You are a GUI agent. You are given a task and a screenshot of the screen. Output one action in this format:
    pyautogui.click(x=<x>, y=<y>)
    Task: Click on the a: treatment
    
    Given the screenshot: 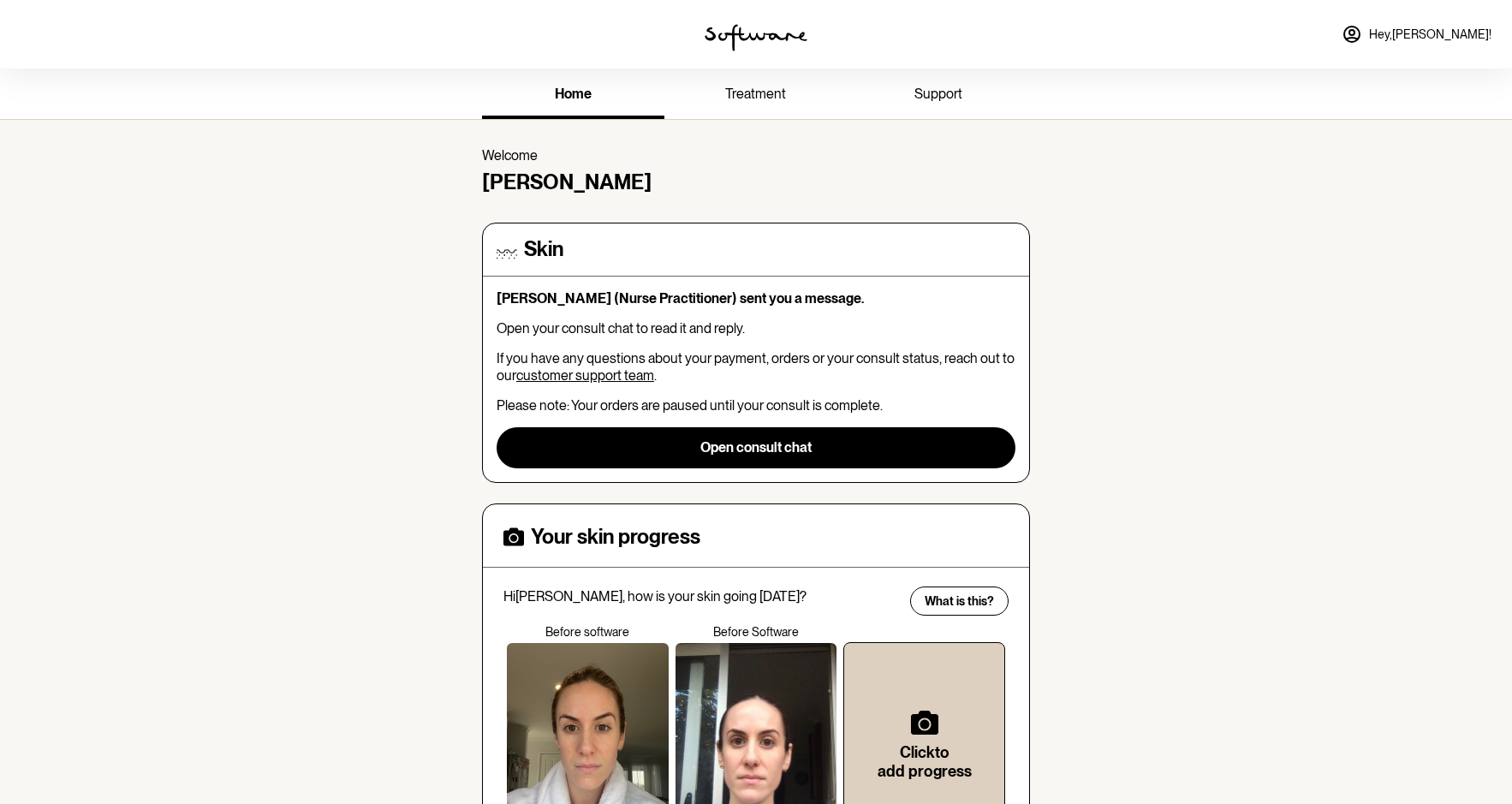 What is the action you would take?
    pyautogui.click(x=755, y=95)
    